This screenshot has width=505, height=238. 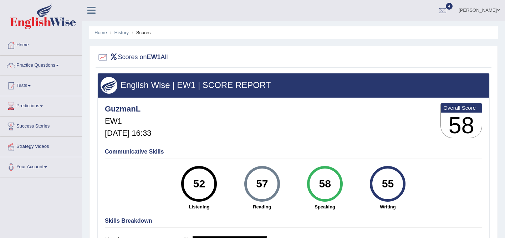 What do you see at coordinates (128, 109) in the screenshot?
I see `h4: GuzmanL` at bounding box center [128, 109].